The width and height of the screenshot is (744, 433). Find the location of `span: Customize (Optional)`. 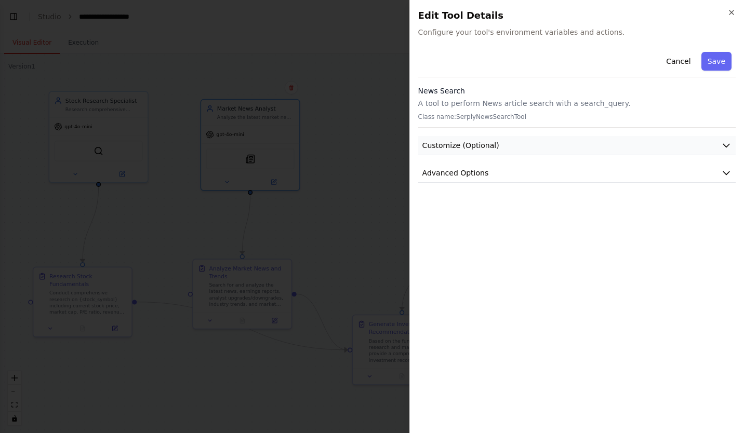

span: Customize (Optional) is located at coordinates (461, 145).